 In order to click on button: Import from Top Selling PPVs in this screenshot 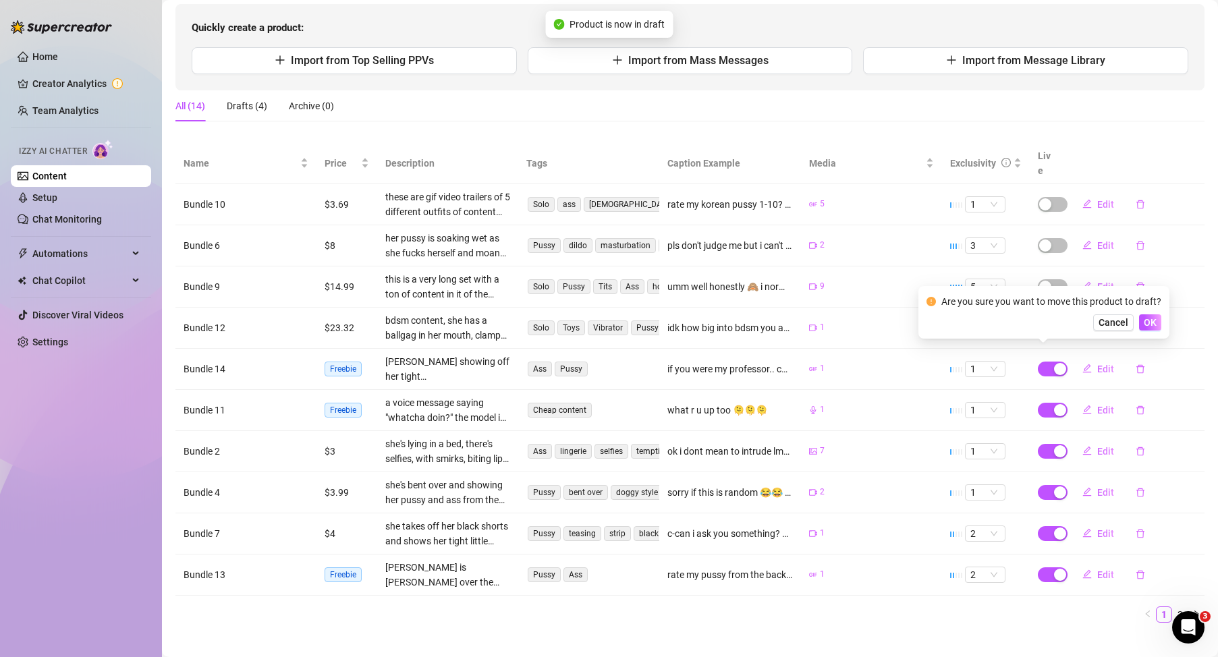, I will do `click(354, 61)`.